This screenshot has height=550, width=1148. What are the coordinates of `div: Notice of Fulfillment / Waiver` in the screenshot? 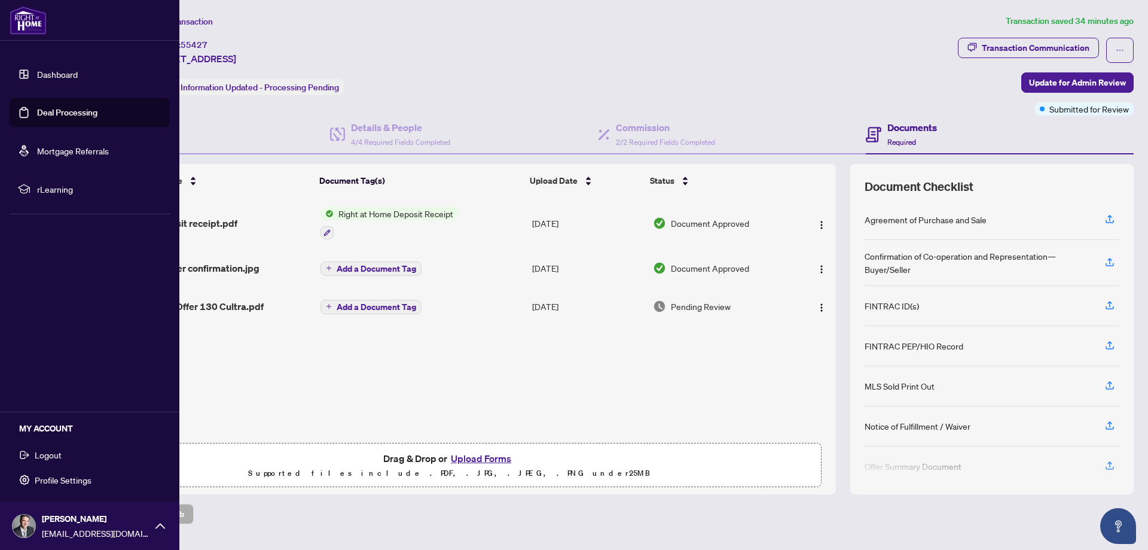 It's located at (917, 426).